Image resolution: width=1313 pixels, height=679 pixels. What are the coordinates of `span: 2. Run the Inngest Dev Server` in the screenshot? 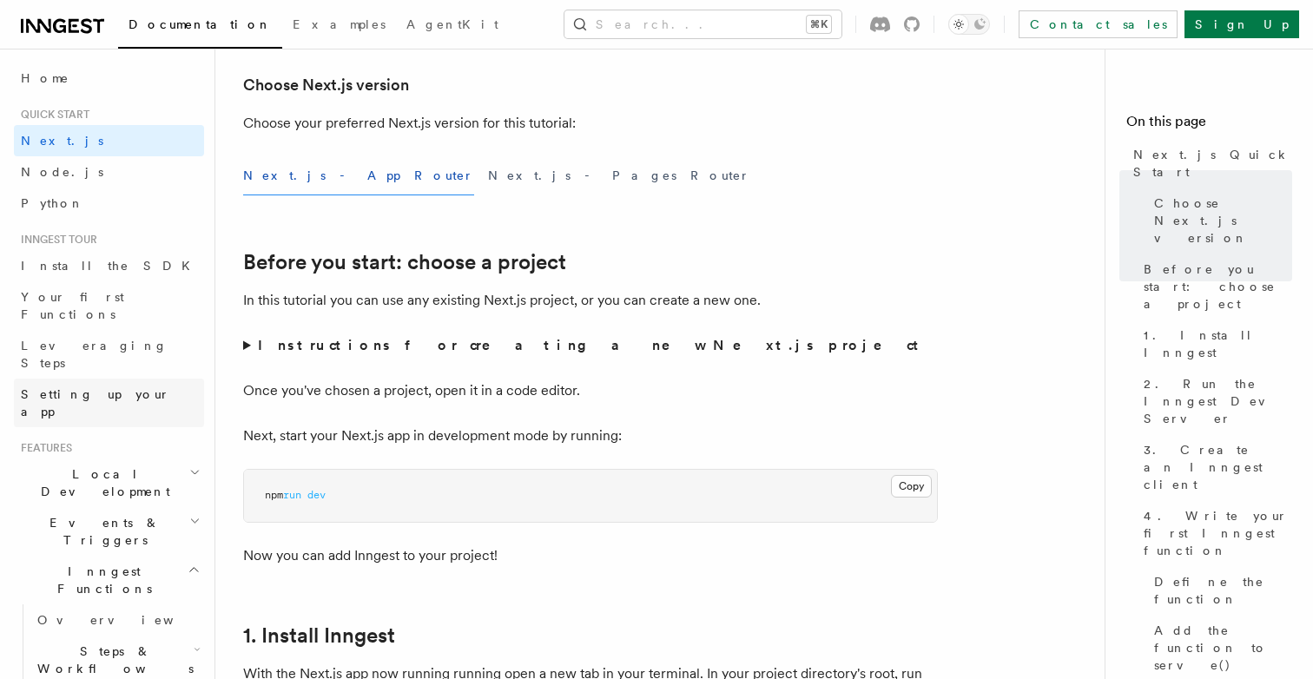 It's located at (1217, 401).